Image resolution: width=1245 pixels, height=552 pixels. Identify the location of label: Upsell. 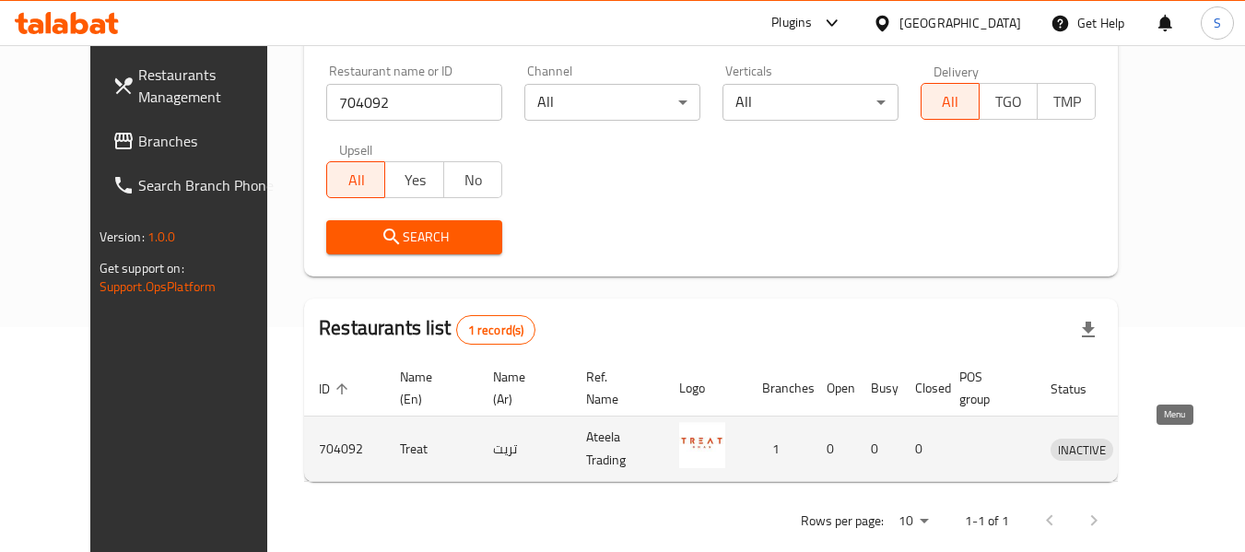
(356, 149).